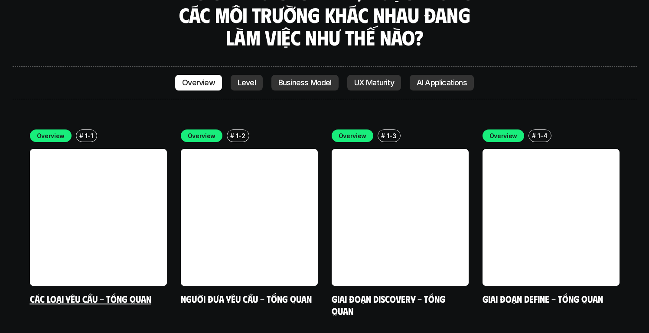  Describe the element at coordinates (374, 83) in the screenshot. I see `a: UX Maturity` at that location.